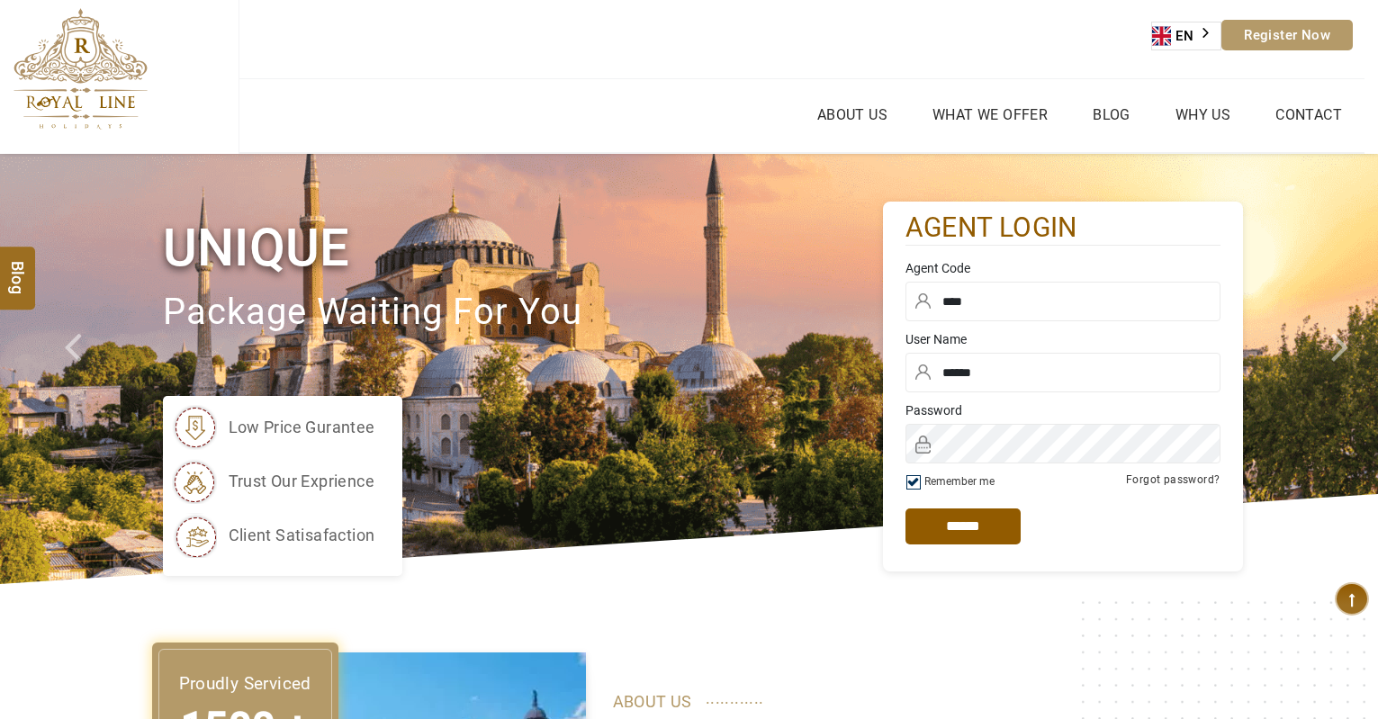  Describe the element at coordinates (1186, 36) in the screenshot. I see `aside: Language selected: English` at that location.